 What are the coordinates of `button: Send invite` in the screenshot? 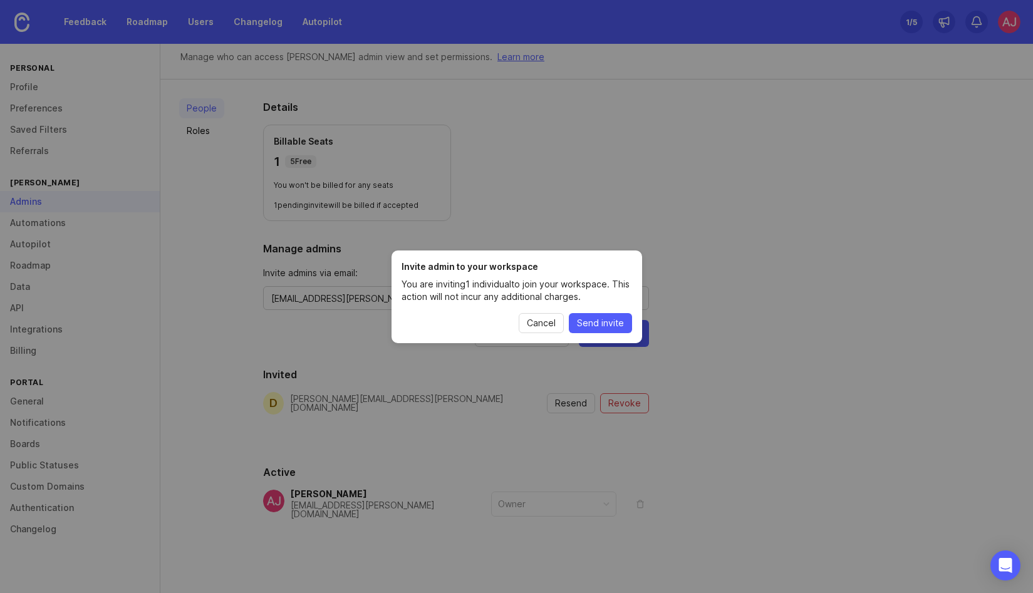 It's located at (600, 323).